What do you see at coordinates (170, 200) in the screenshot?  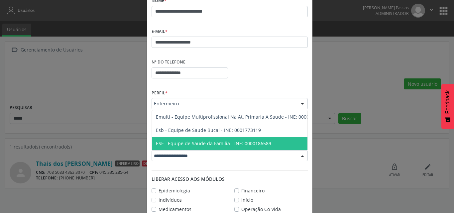 I see `label: Indivíduos` at bounding box center [170, 200].